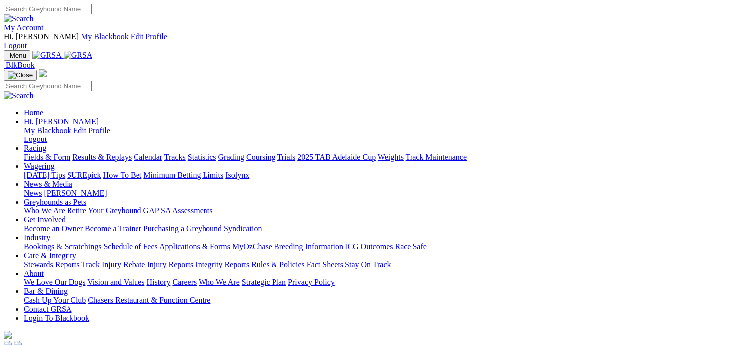  What do you see at coordinates (57, 318) in the screenshot?
I see `a: Login To Blackbook` at bounding box center [57, 318].